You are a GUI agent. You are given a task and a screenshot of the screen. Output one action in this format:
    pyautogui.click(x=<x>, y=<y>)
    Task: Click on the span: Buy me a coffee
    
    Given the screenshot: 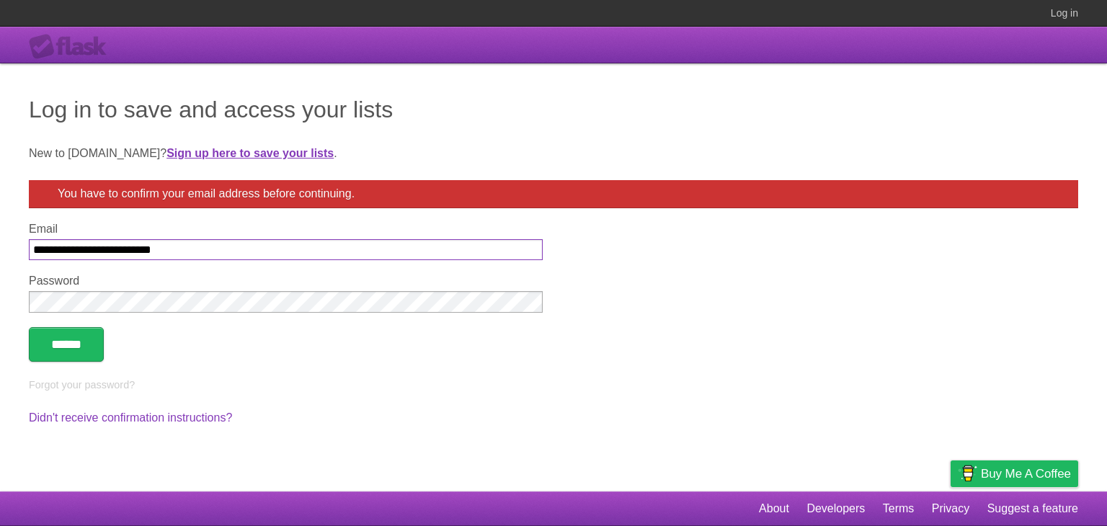 What is the action you would take?
    pyautogui.click(x=1025, y=473)
    